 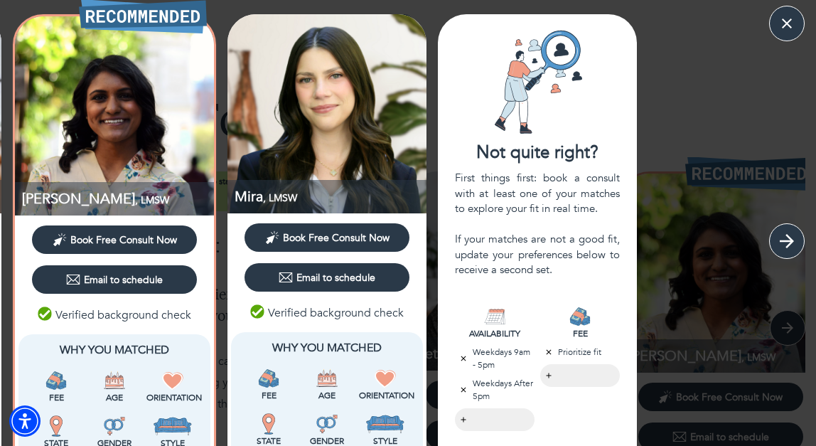 I want to click on div: Accessibility Menu, so click(x=25, y=421).